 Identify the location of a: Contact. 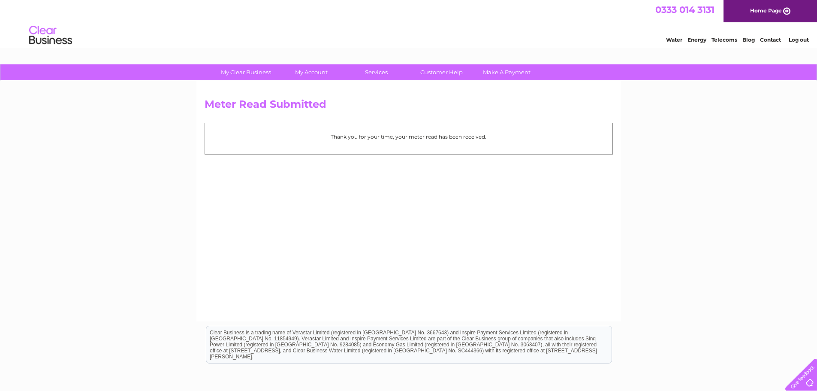
(770, 39).